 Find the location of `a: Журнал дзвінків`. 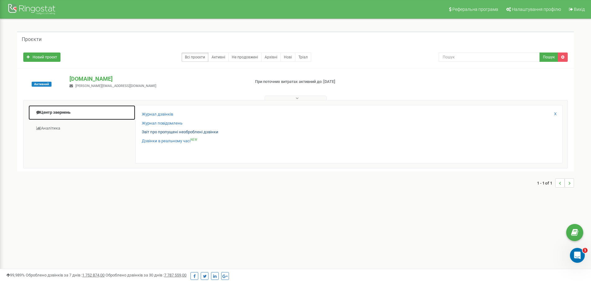

a: Журнал дзвінків is located at coordinates (157, 114).